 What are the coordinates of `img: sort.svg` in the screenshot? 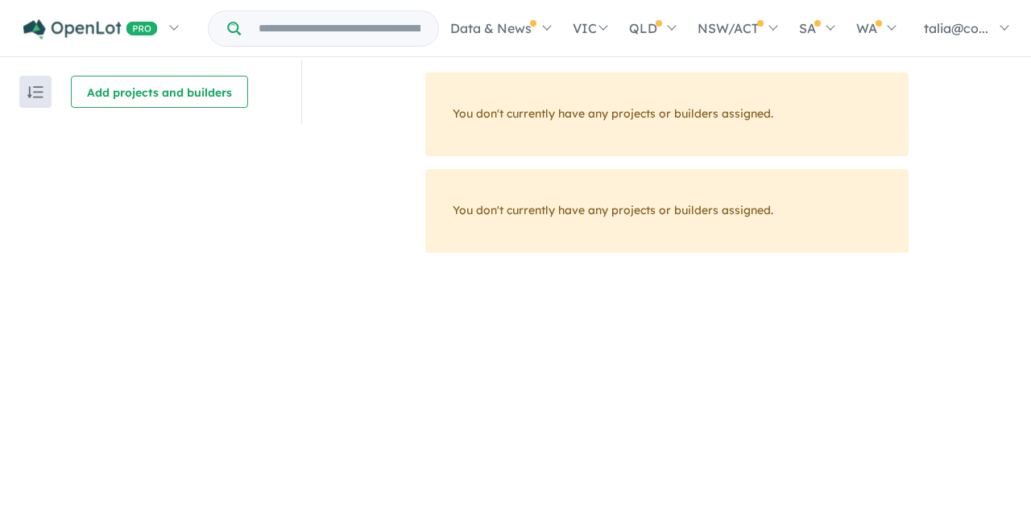 It's located at (35, 92).